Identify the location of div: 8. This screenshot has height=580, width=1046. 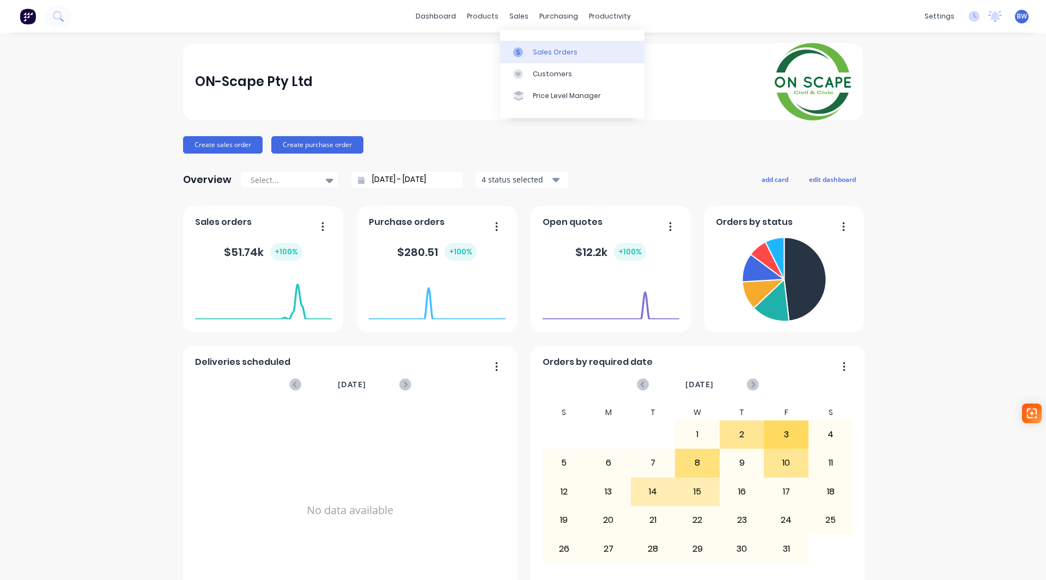
(697, 463).